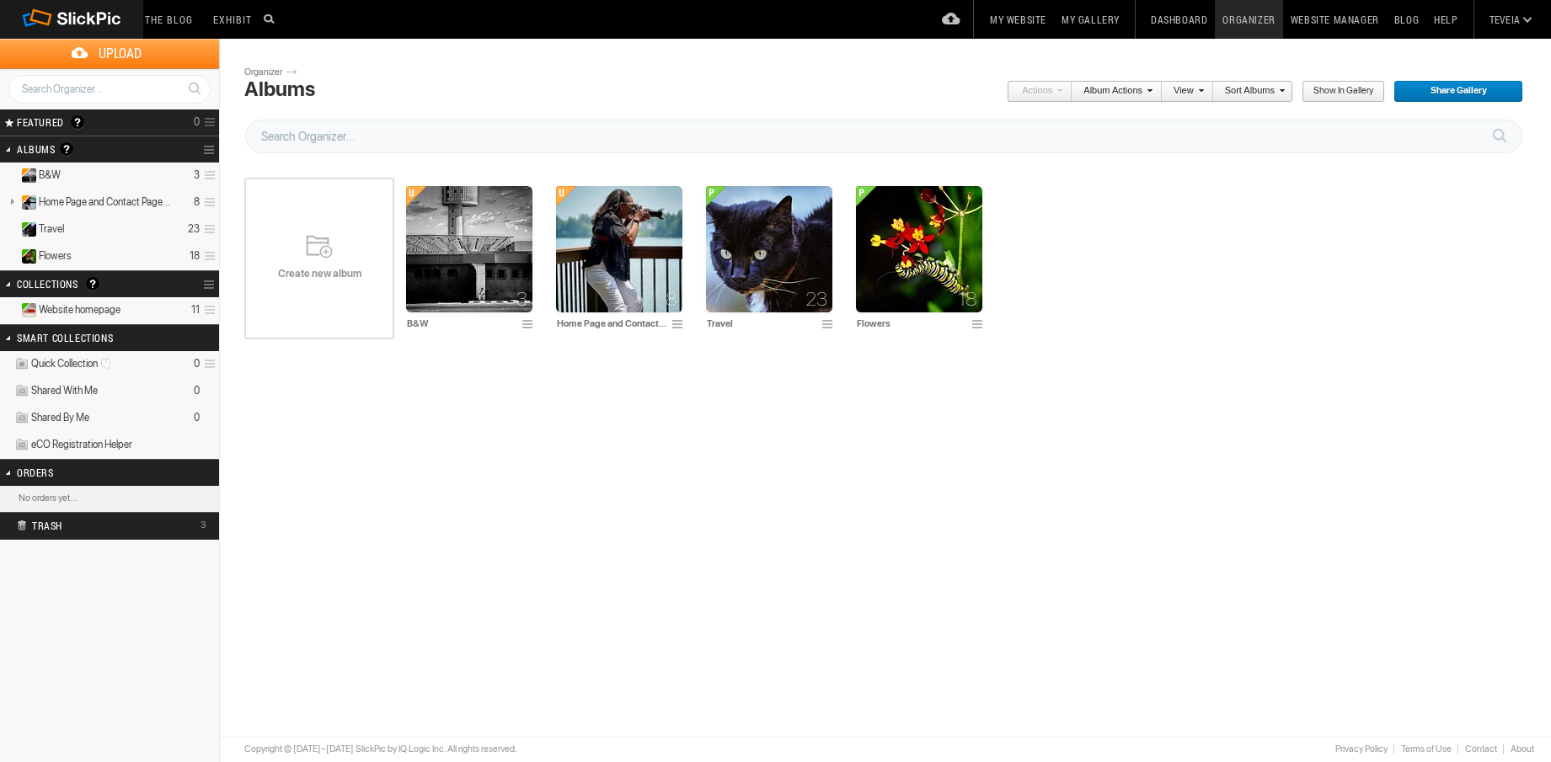 This screenshot has width=1551, height=762. I want to click on a: Privacy Policy, so click(1361, 749).